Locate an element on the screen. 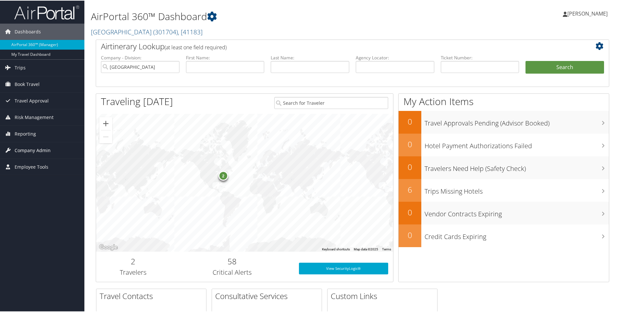  span: , [ 41183 ] is located at coordinates (190, 31).